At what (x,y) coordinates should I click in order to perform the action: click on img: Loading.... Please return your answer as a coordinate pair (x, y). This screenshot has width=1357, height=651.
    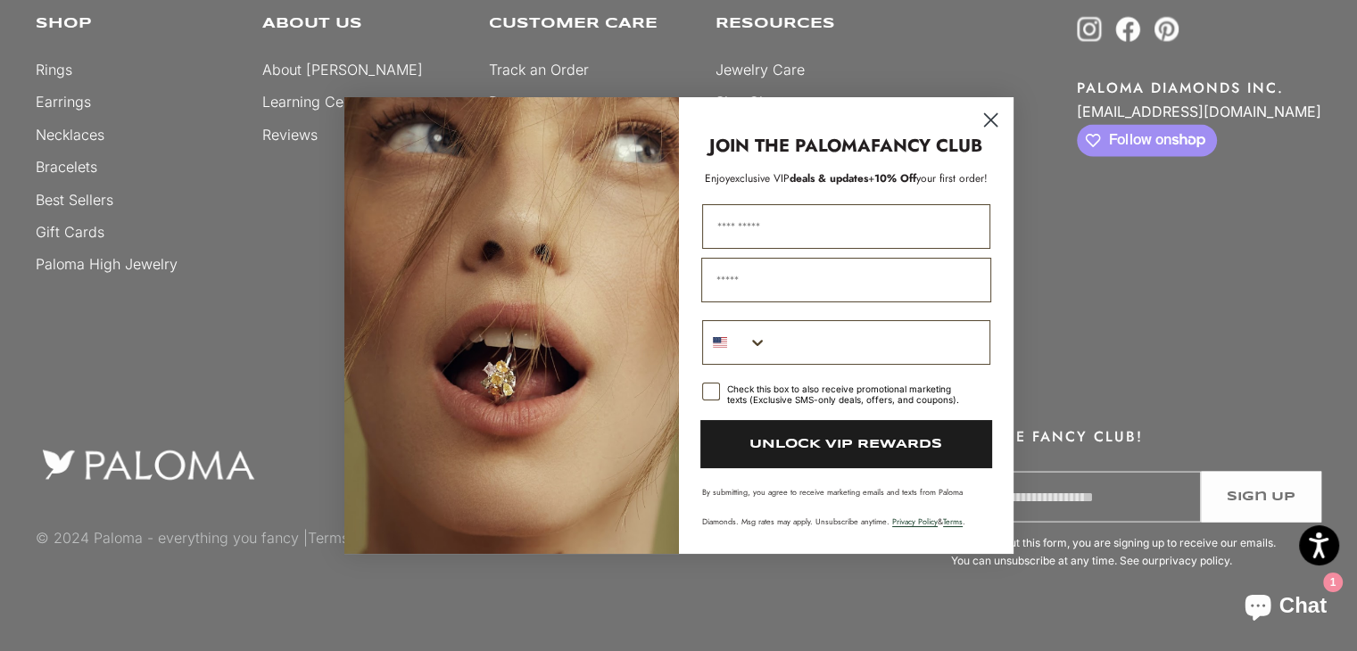
    Looking at the image, I should click on (511, 326).